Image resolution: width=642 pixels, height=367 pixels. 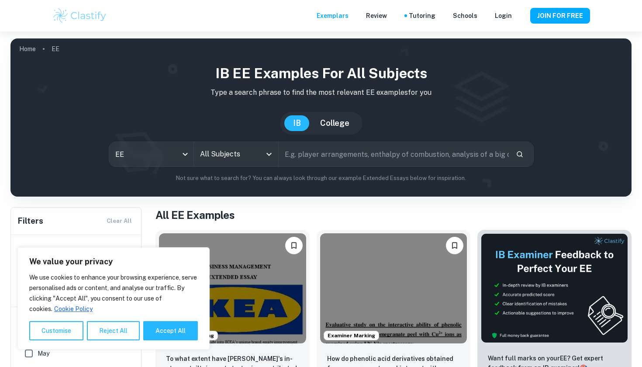 What do you see at coordinates (170, 331) in the screenshot?
I see `button: Accept All` at bounding box center [170, 331].